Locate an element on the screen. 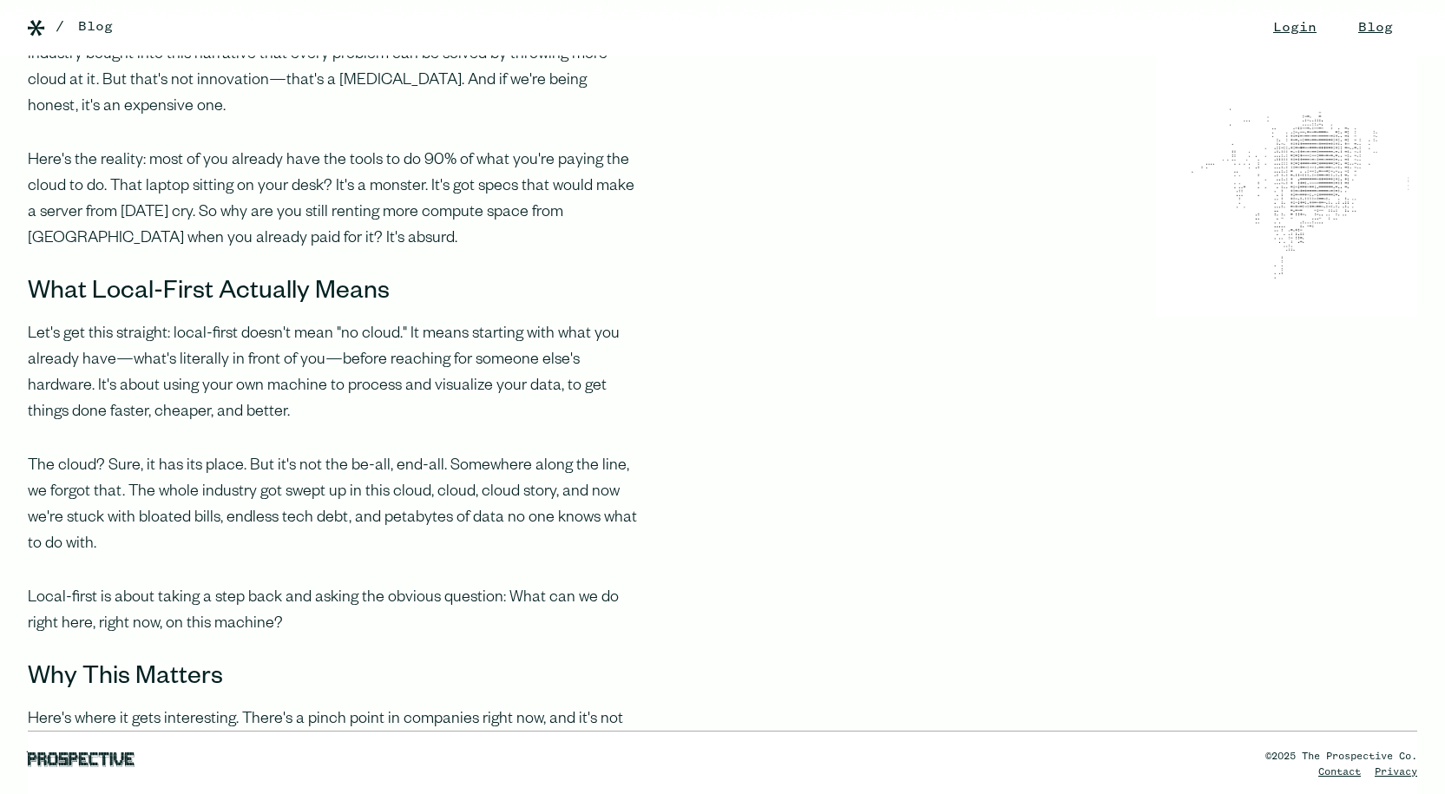  p: The cloud? Sure, it has its place. But it's not the be-all, end-all. Somewhere along the line, we... is located at coordinates (333, 506).